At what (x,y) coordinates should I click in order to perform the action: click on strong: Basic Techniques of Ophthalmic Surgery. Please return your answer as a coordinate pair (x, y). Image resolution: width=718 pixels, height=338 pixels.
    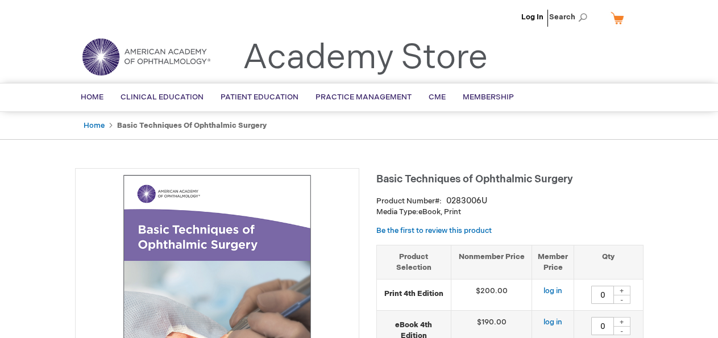
    Looking at the image, I should click on (192, 126).